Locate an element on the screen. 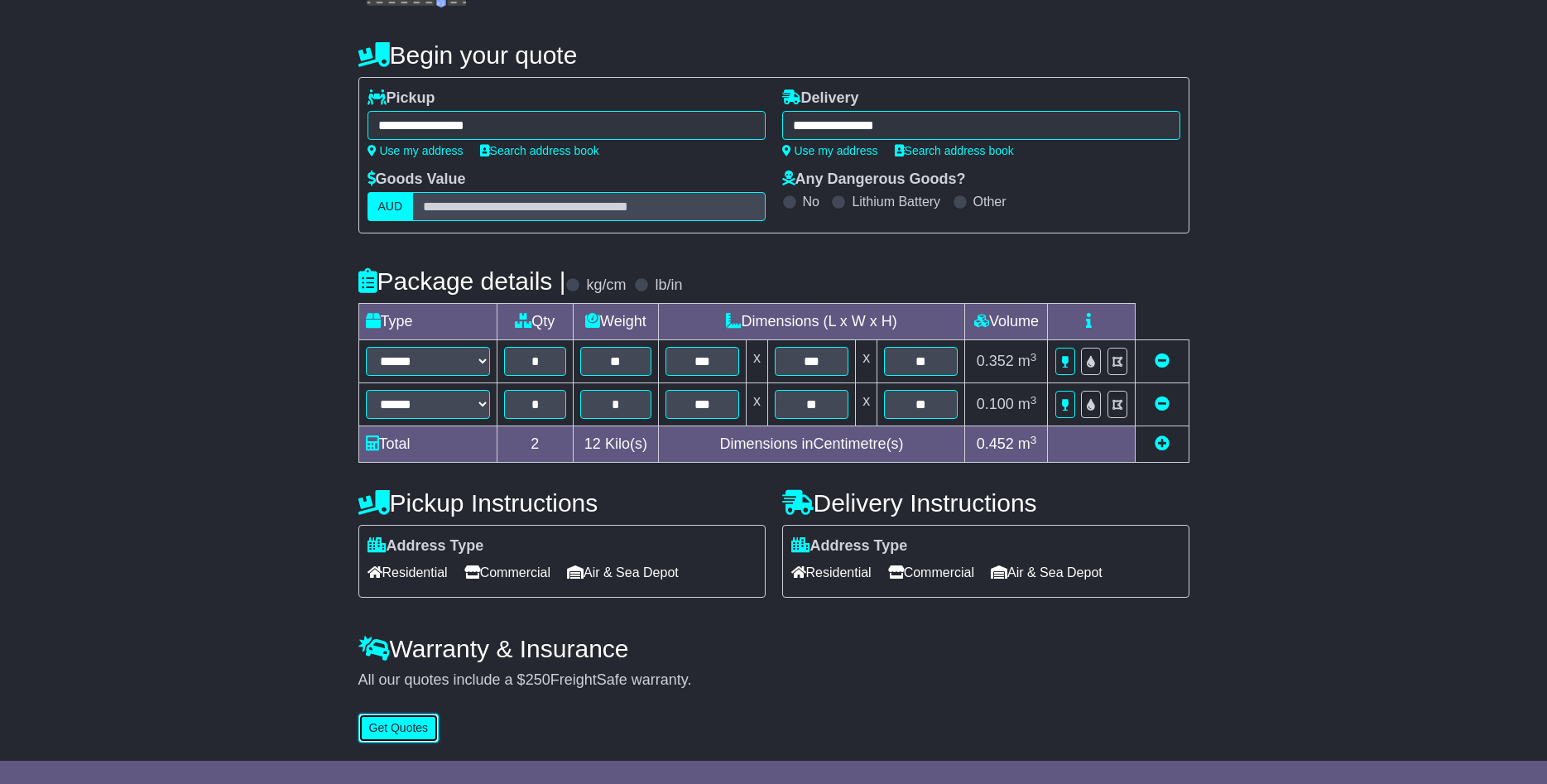 Image resolution: width=1547 pixels, height=784 pixels. label: Pickup is located at coordinates (401, 99).